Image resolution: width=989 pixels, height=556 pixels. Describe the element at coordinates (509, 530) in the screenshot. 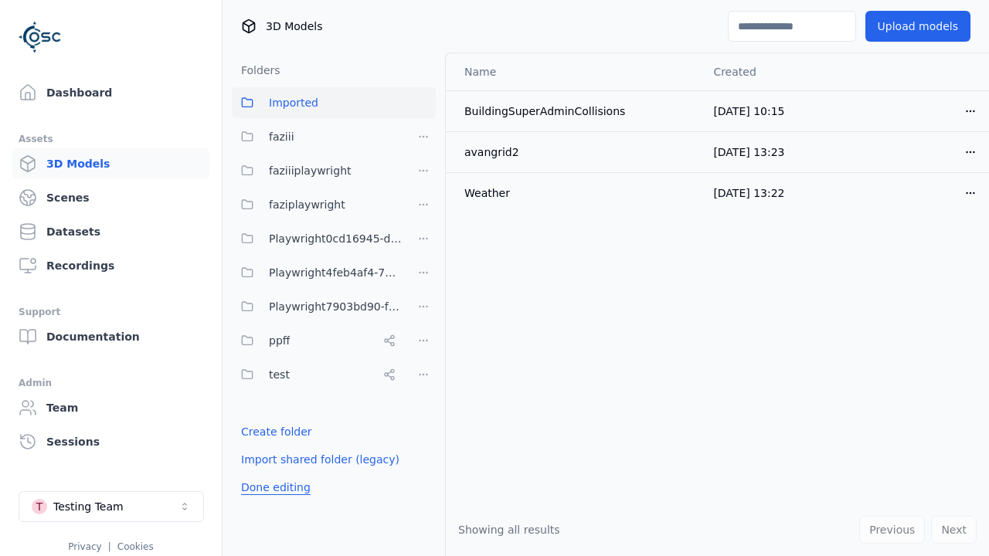

I see `span: Showing all results` at that location.